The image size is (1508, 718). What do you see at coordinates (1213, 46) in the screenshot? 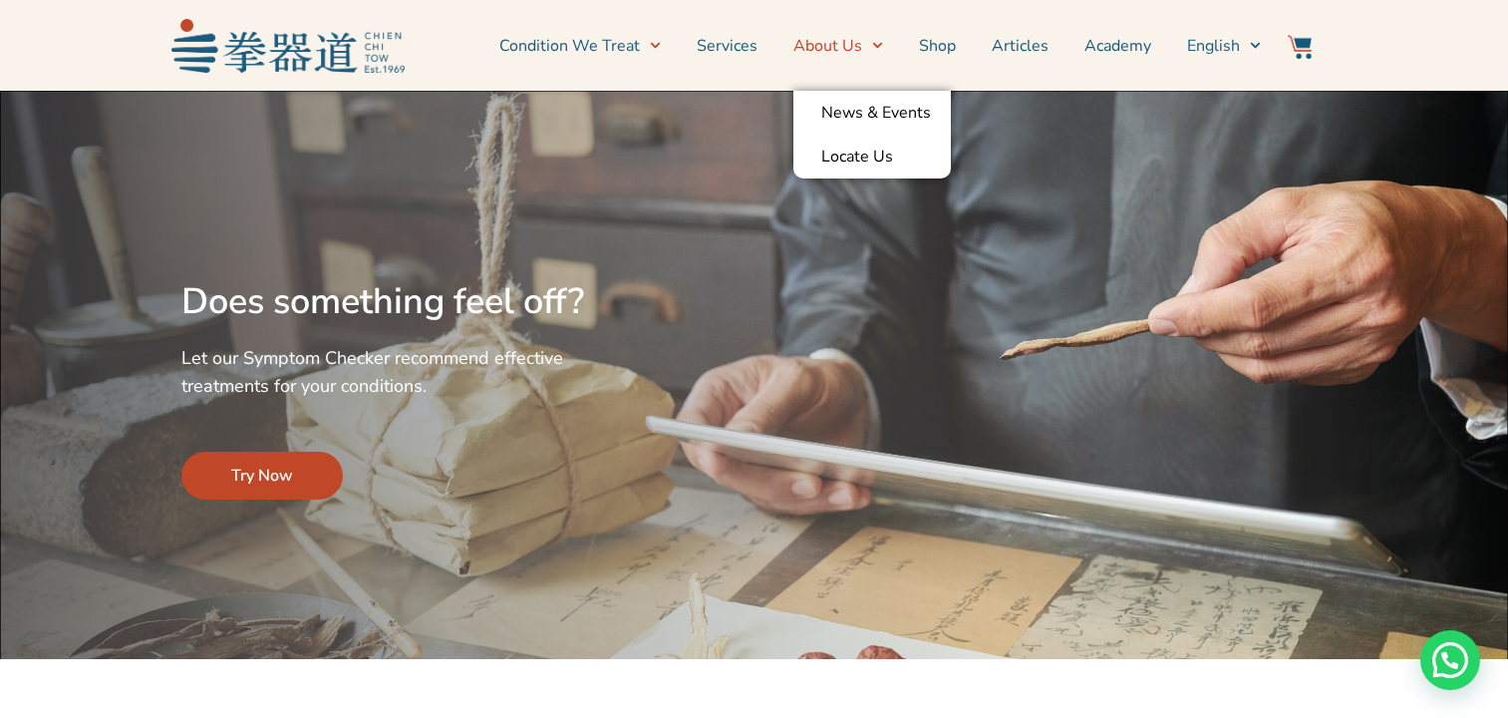
I see `span: English` at bounding box center [1213, 46].